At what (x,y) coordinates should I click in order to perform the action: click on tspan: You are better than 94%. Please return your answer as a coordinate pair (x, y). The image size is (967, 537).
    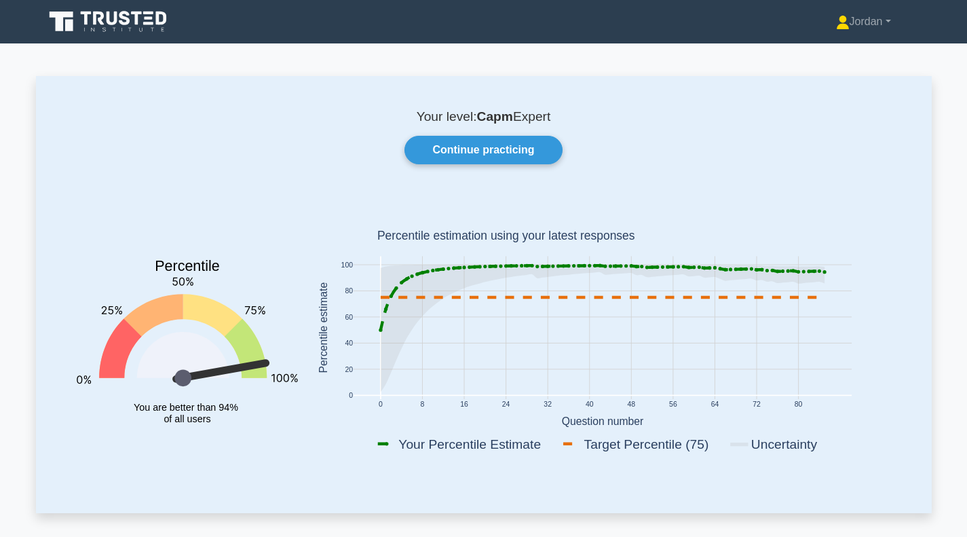
    Looking at the image, I should click on (186, 407).